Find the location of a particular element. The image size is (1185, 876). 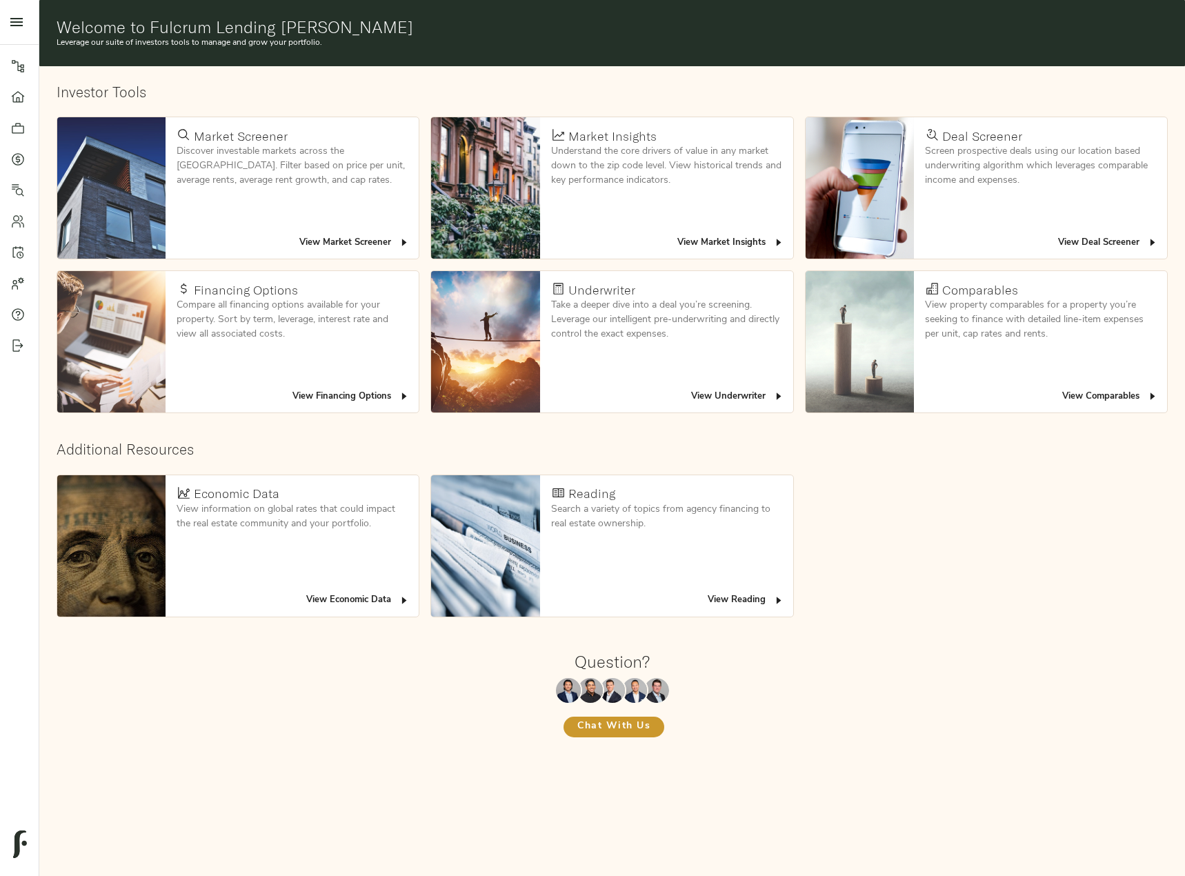

span: View Market Screener is located at coordinates (355, 243).